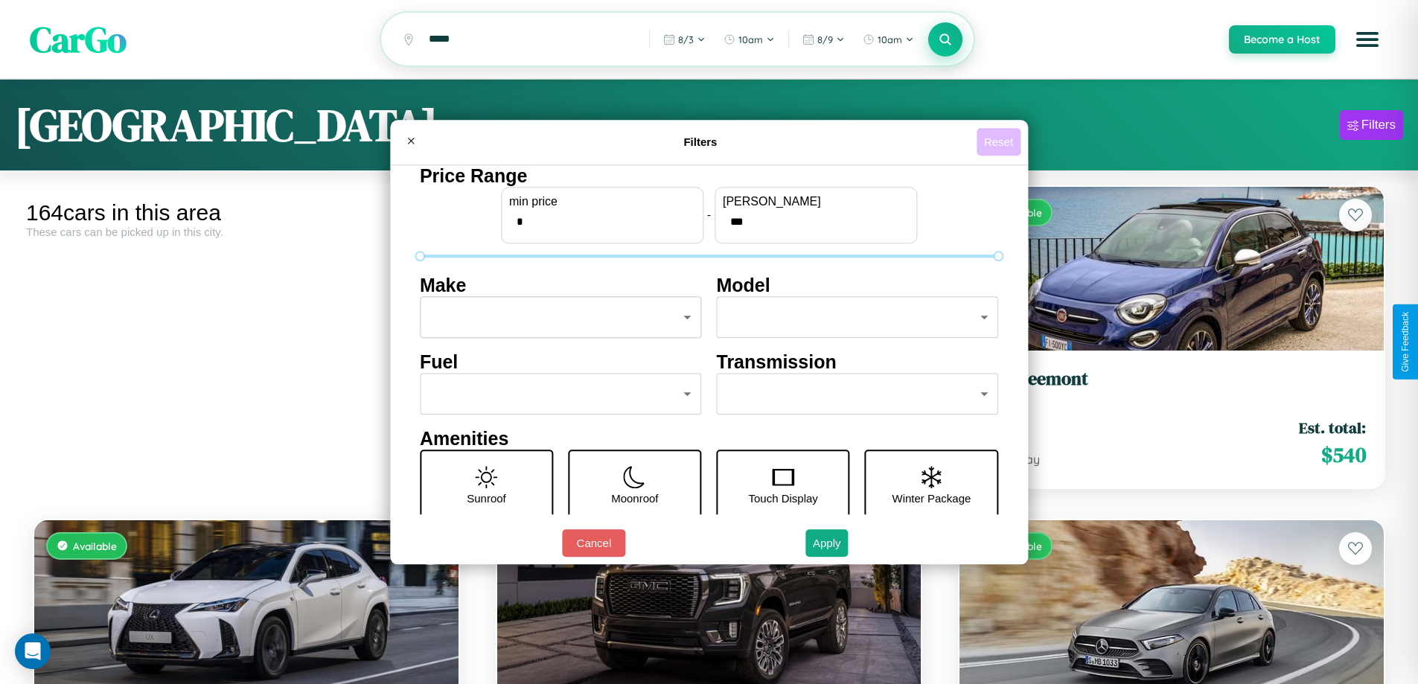  Describe the element at coordinates (95, 546) in the screenshot. I see `span: Available` at that location.